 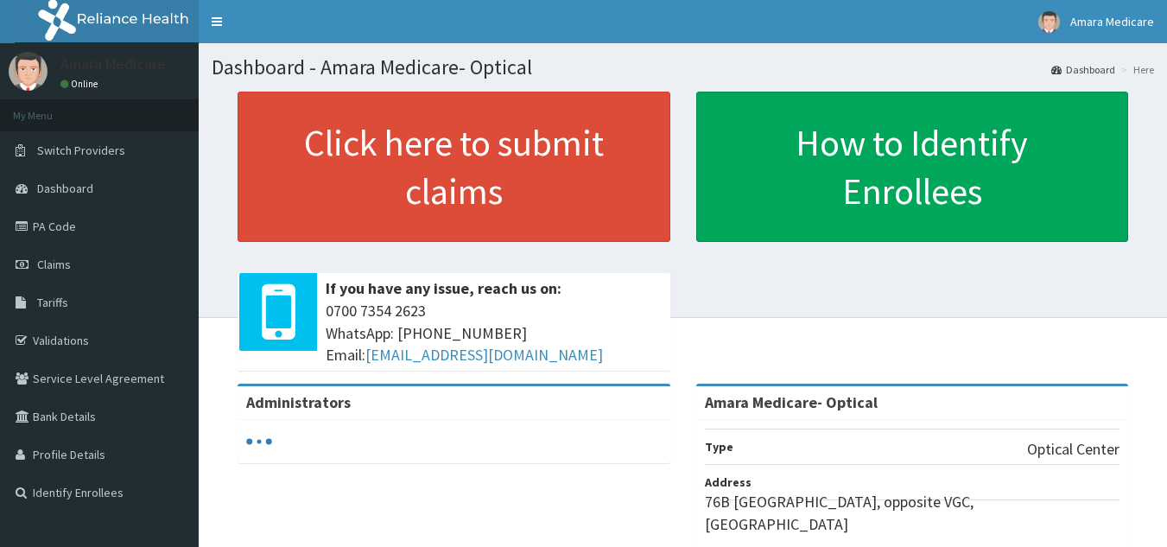 What do you see at coordinates (791, 402) in the screenshot?
I see `strong: Amara Medicare- Optical` at bounding box center [791, 402].